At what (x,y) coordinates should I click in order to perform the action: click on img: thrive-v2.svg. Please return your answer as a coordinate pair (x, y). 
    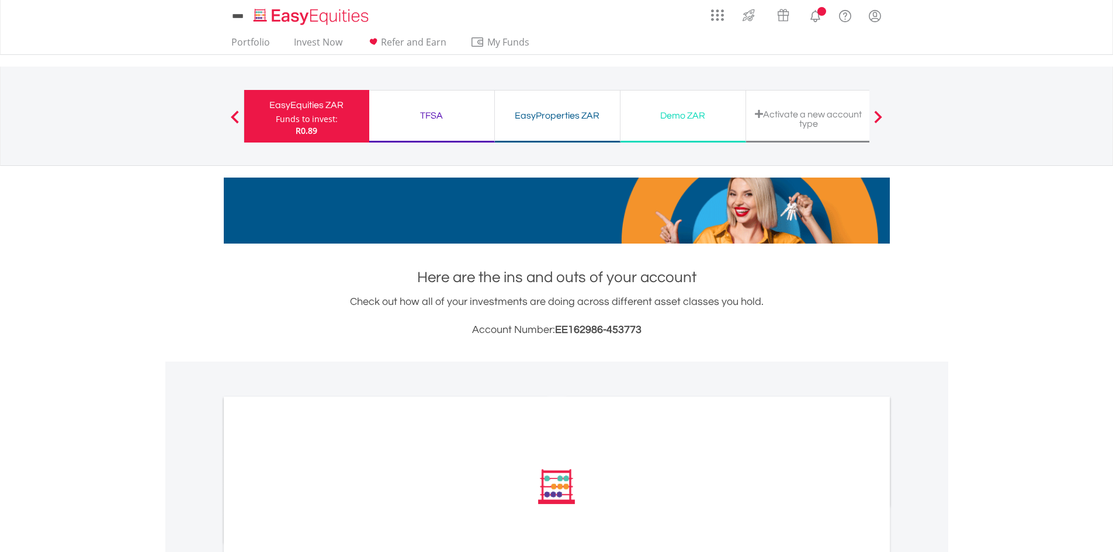
    Looking at the image, I should click on (749, 15).